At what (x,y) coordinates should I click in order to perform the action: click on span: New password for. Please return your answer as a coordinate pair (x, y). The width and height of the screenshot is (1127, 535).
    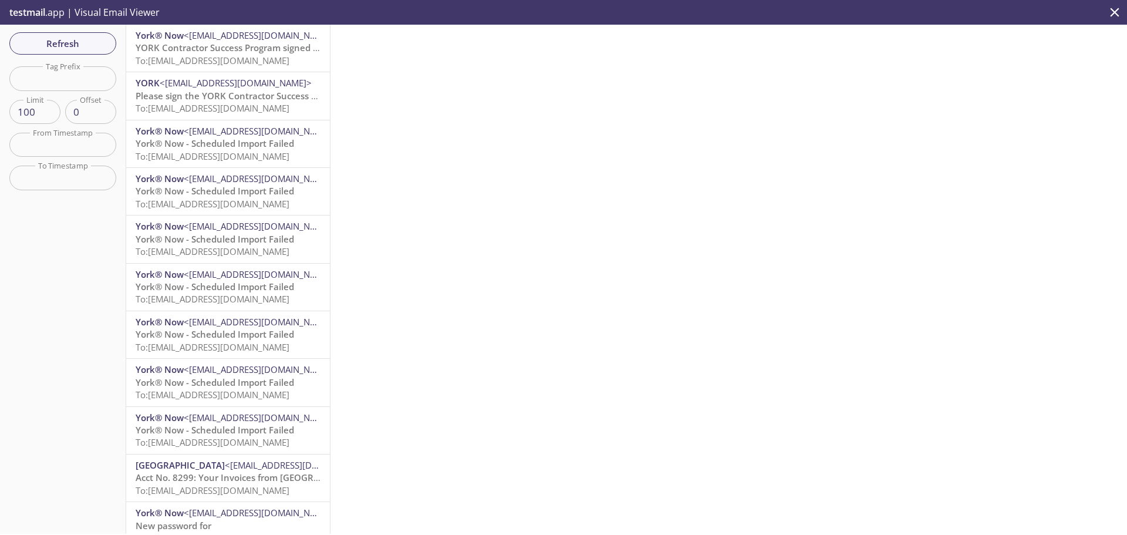
    Looking at the image, I should click on (173, 525).